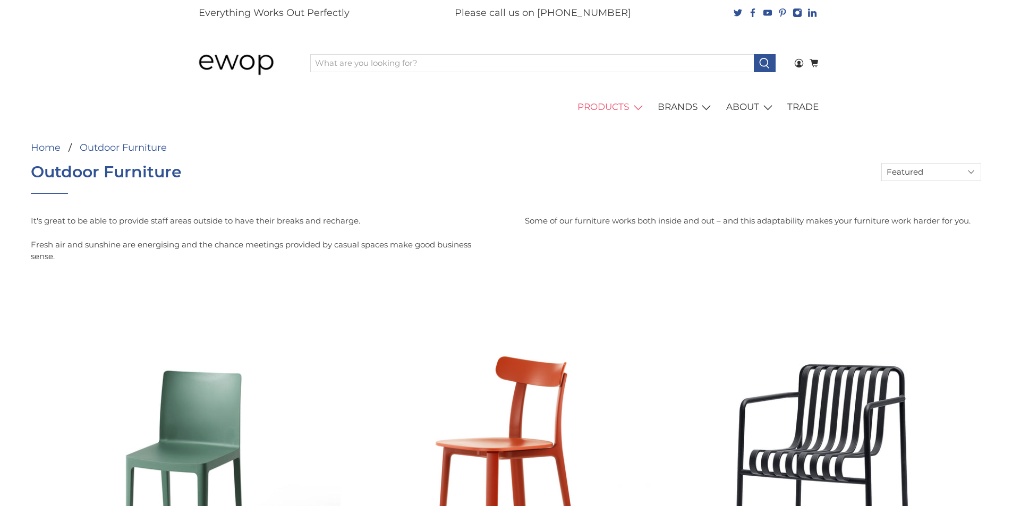  Describe the element at coordinates (506, 107) in the screenshot. I see `nav: main navigation` at that location.